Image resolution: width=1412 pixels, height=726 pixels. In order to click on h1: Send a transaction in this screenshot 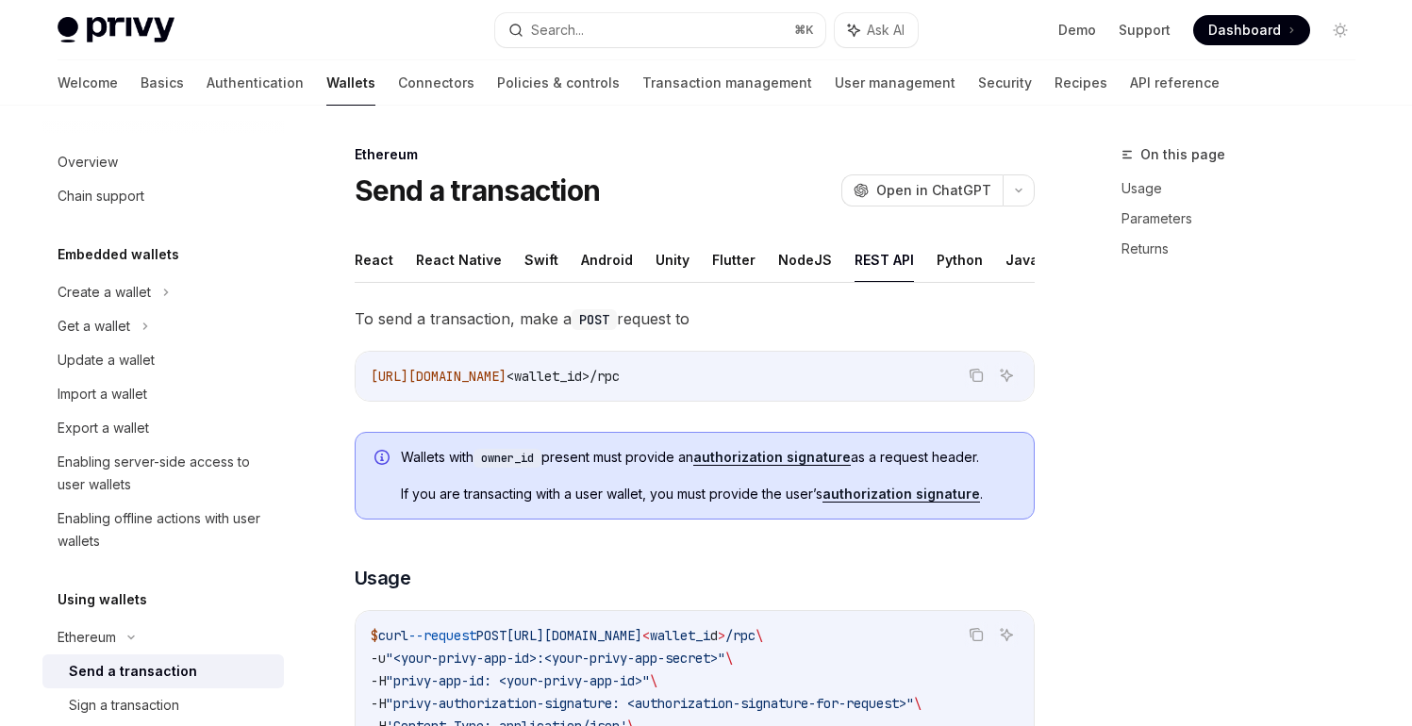, I will do `click(477, 191)`.